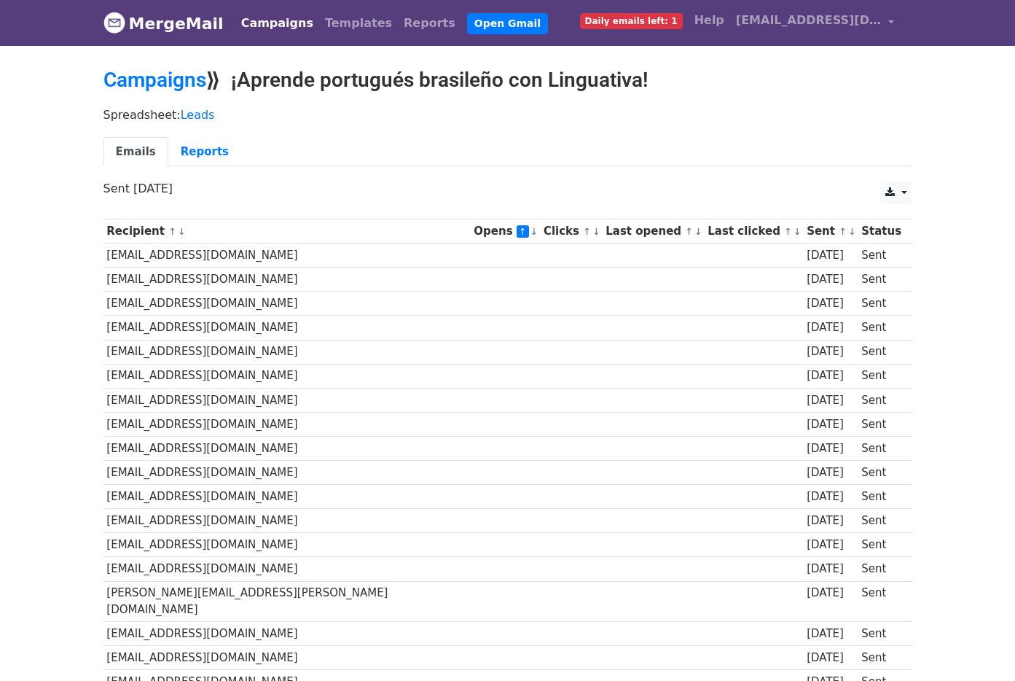 The width and height of the screenshot is (1015, 681). Describe the element at coordinates (709, 20) in the screenshot. I see `a: Help` at that location.